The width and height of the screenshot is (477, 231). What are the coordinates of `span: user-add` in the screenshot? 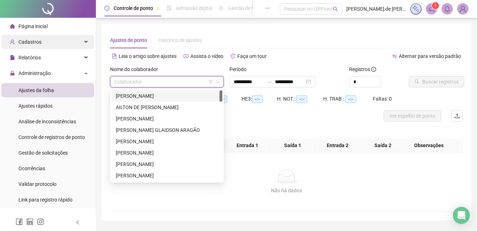 It's located at (12, 42).